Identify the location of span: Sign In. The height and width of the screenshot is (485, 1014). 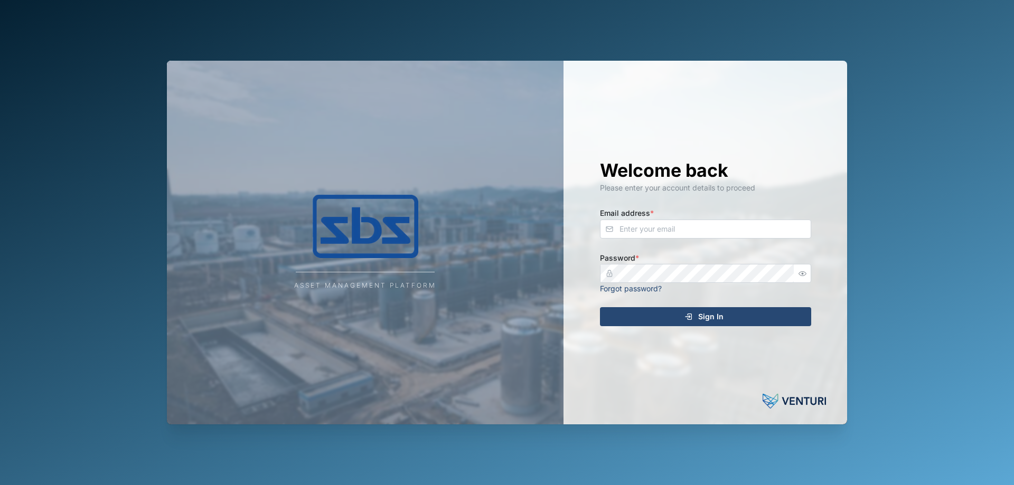
(711, 317).